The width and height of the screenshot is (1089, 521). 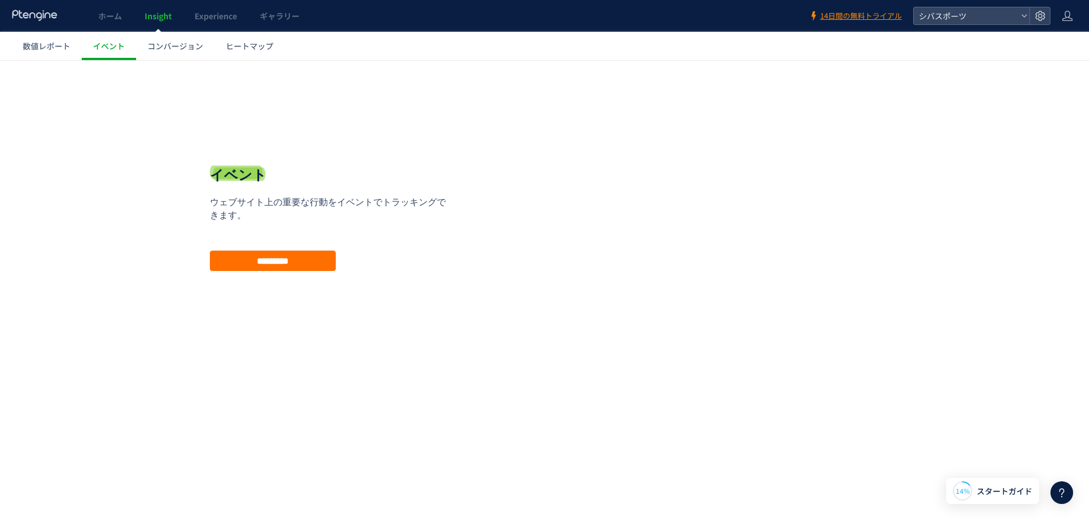 I want to click on span: ギャラリー, so click(x=280, y=16).